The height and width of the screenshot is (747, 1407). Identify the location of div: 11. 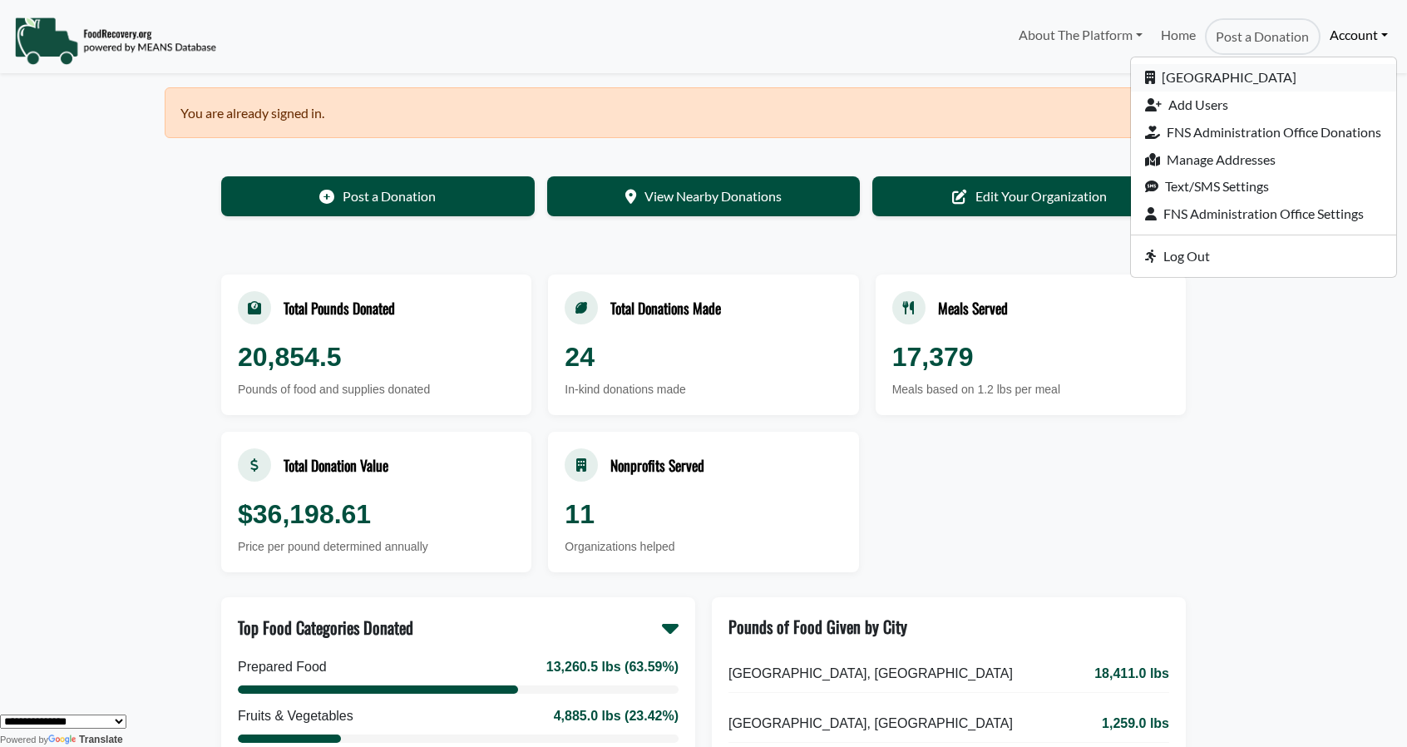
(703, 514).